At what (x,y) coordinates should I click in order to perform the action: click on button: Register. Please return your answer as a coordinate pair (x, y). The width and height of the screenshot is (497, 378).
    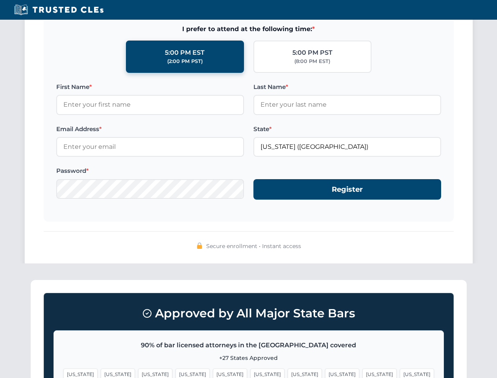
    Looking at the image, I should click on (347, 189).